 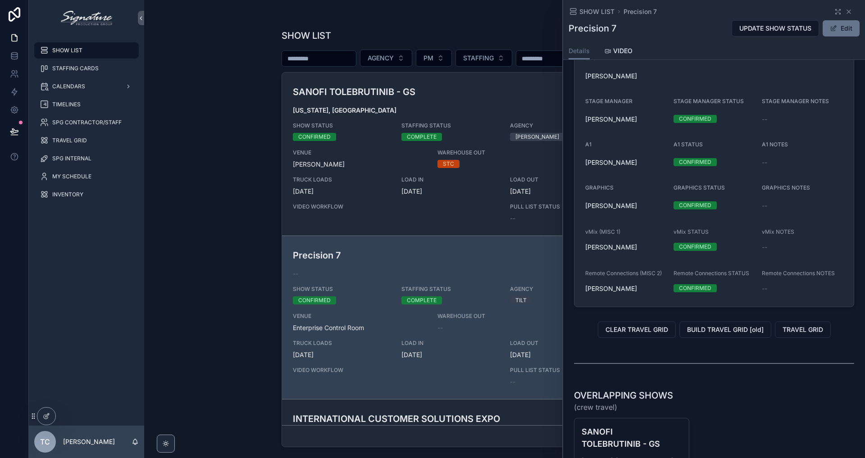 What do you see at coordinates (86, 68) in the screenshot?
I see `a: STAFFING CARDS` at bounding box center [86, 68].